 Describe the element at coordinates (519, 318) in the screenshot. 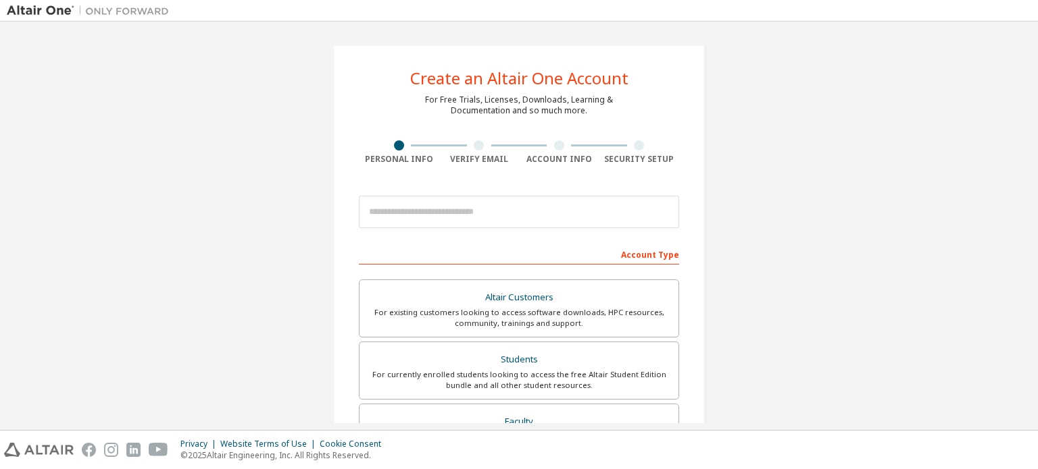

I see `div: For existing customers looking to access software downloads, HPC resources, community, trainings ...` at that location.